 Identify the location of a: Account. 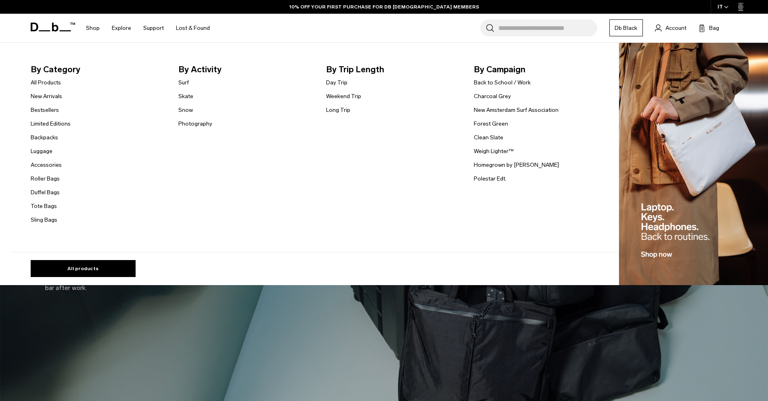
(671, 28).